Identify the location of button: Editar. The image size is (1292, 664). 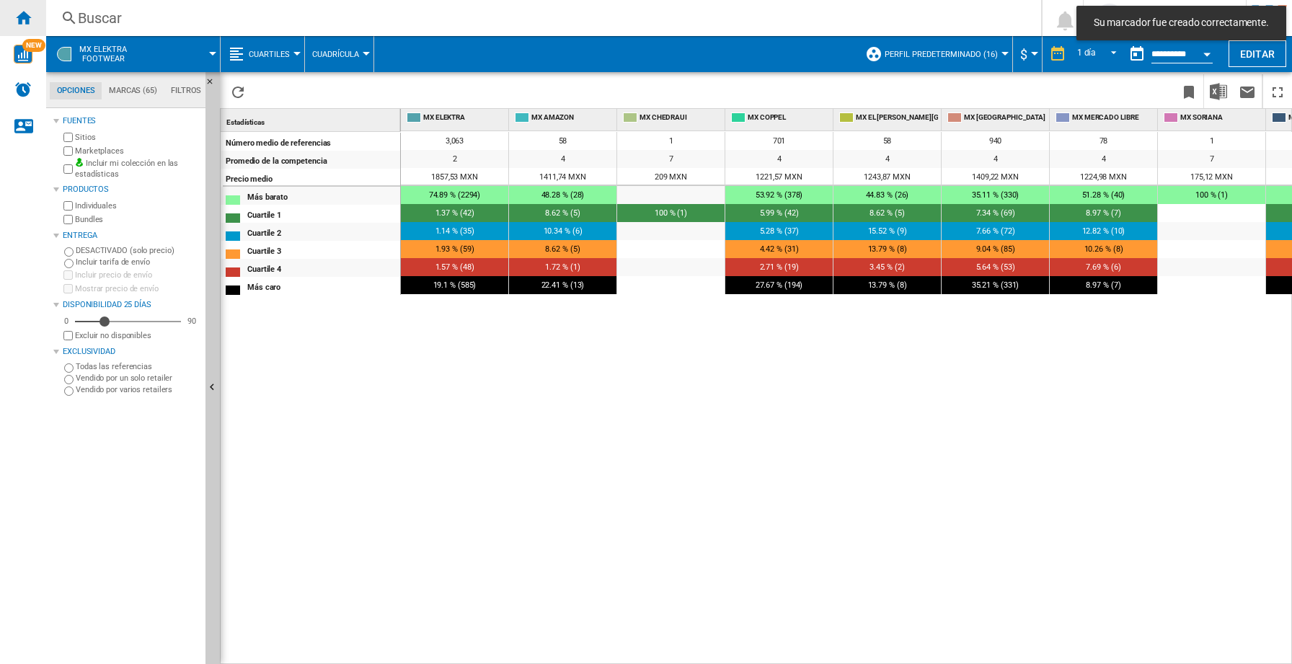
(1257, 53).